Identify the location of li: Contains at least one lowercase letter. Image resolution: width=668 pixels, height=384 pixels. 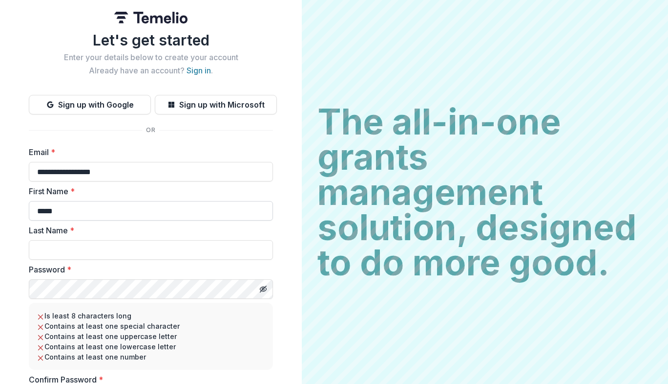
(151, 346).